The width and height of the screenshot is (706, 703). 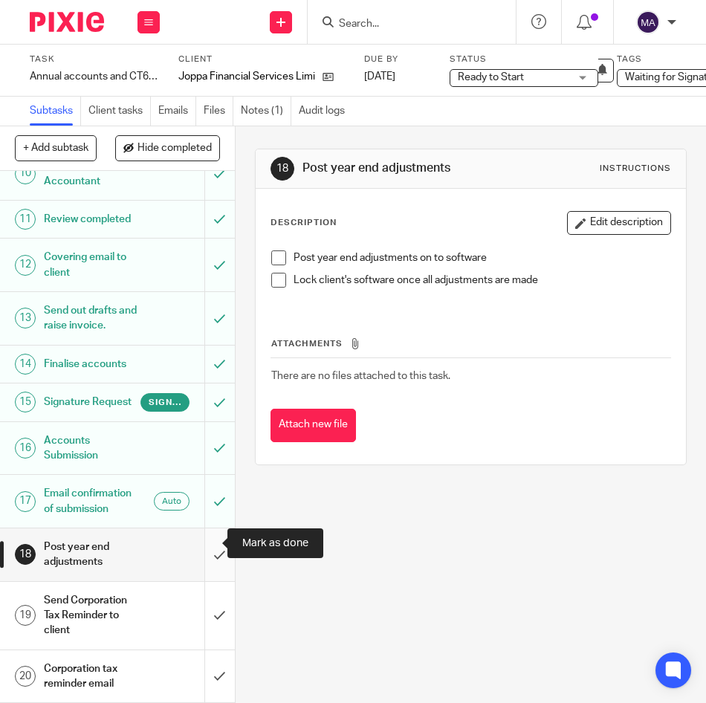 What do you see at coordinates (92, 677) in the screenshot?
I see `h1: Corporation tax reminder email` at bounding box center [92, 677].